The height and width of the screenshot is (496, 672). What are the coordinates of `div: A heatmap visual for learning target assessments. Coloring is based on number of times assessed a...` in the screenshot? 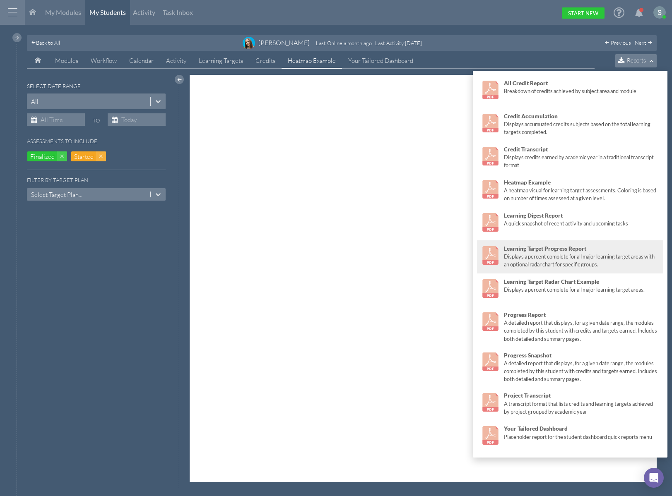 It's located at (582, 195).